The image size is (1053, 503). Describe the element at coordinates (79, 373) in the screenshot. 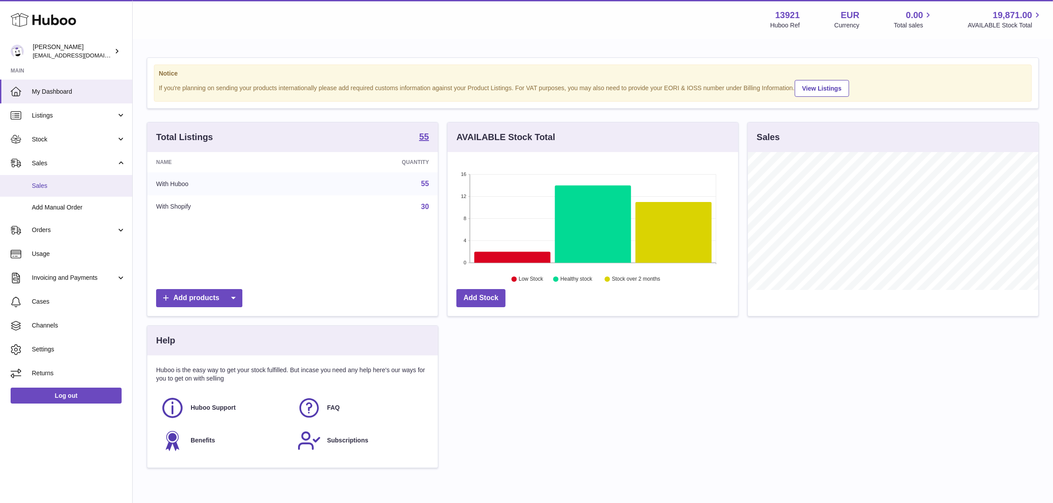

I see `span: Returns` at that location.